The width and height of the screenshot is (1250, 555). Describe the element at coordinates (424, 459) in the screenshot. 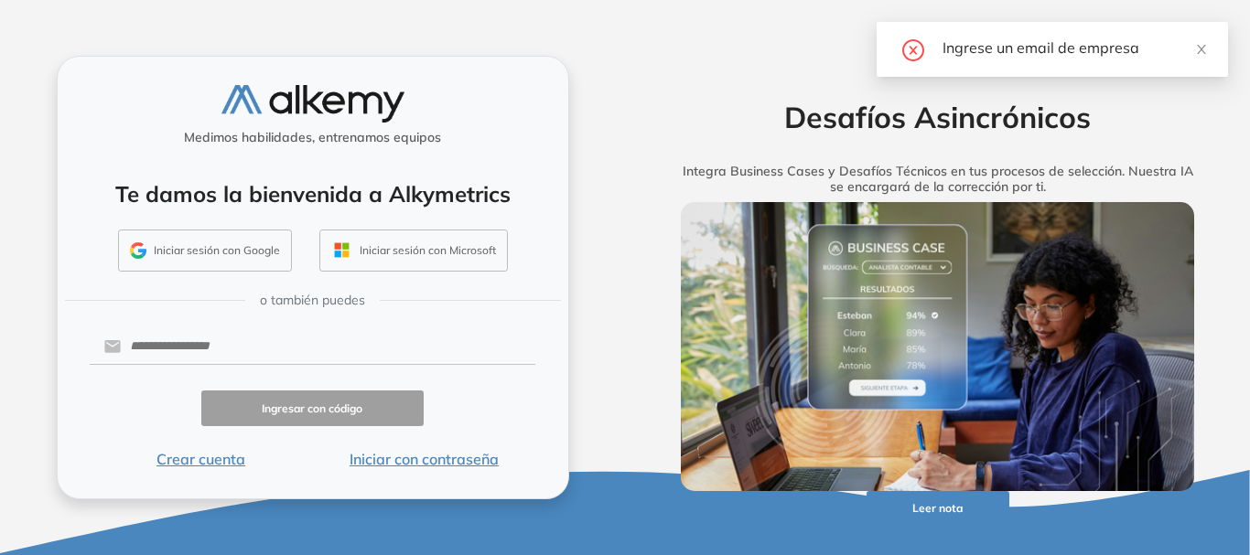

I see `button: Iniciar con contraseña` at that location.